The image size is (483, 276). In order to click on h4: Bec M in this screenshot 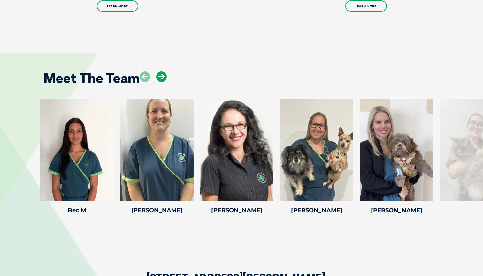, I will do `click(77, 210)`.